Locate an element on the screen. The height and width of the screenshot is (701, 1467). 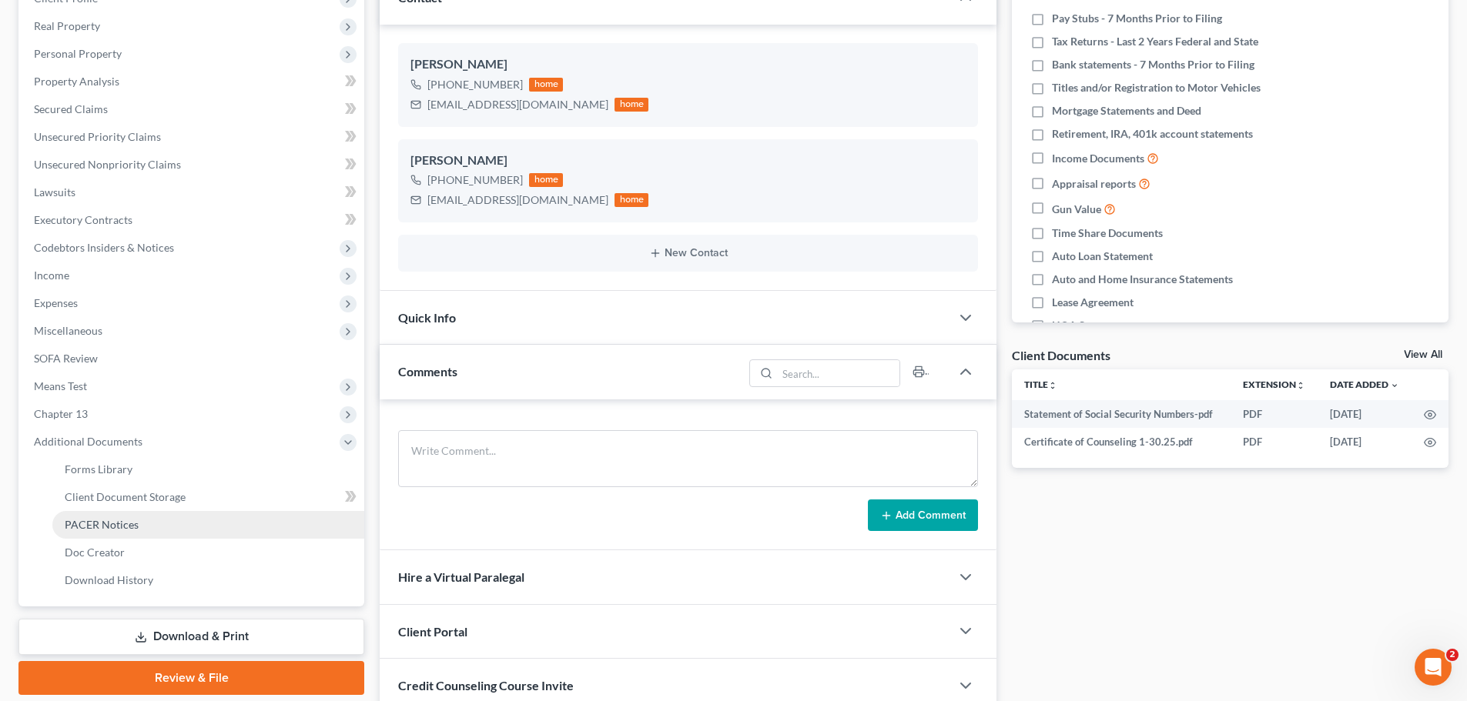
span: Forms Library is located at coordinates (99, 469).